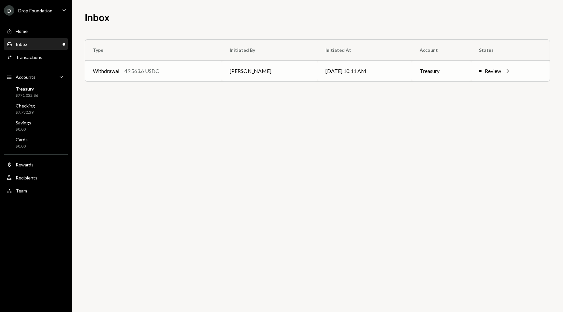 The height and width of the screenshot is (312, 563). What do you see at coordinates (36, 165) in the screenshot?
I see `a: Rewards` at bounding box center [36, 165].